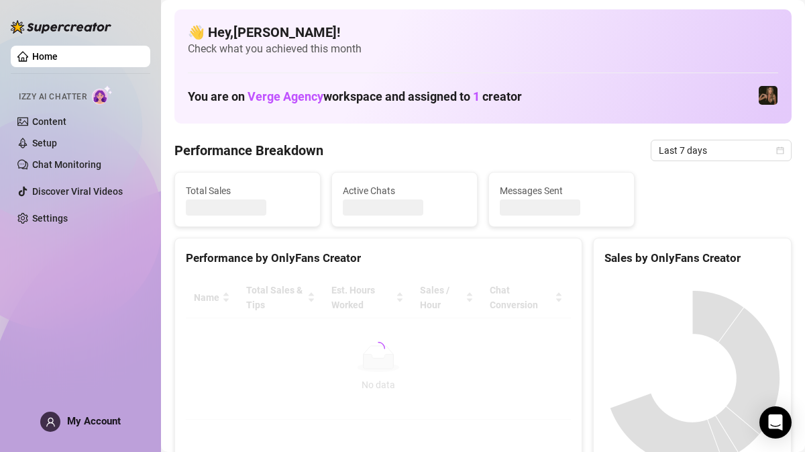 The image size is (805, 452). What do you see at coordinates (94, 421) in the screenshot?
I see `span: My Account` at bounding box center [94, 421].